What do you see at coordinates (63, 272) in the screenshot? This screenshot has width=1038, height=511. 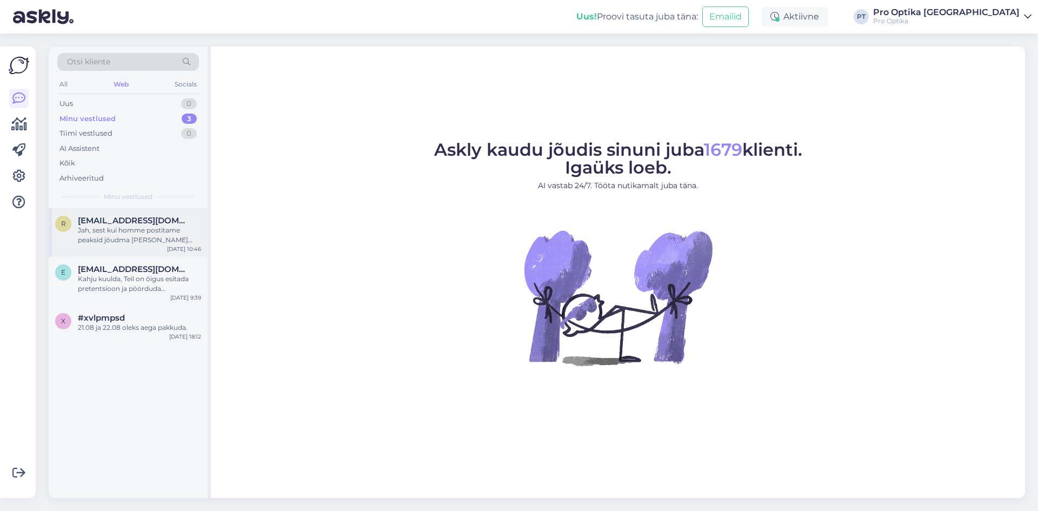 I see `span: e` at bounding box center [63, 272].